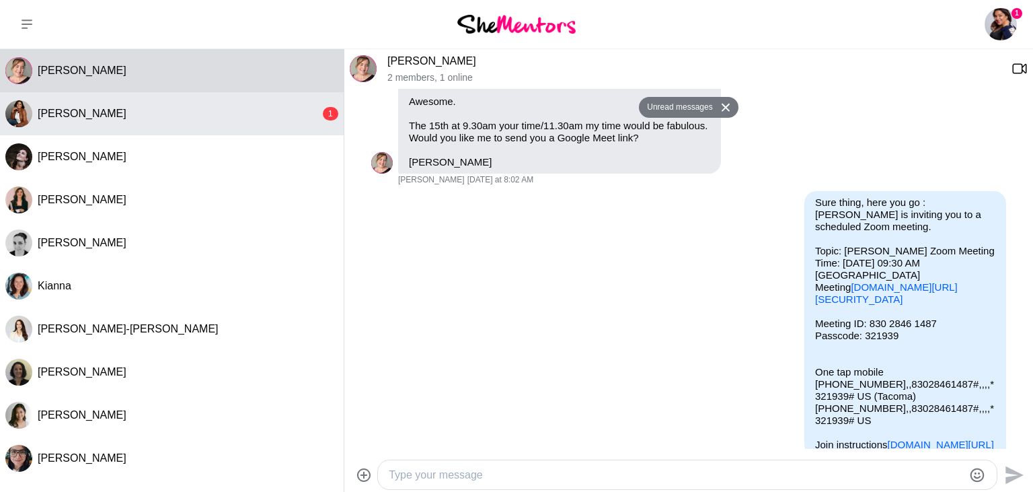 The width and height of the screenshot is (1033, 492). Describe the element at coordinates (19, 372) in the screenshot. I see `div: Laila Punj` at that location.